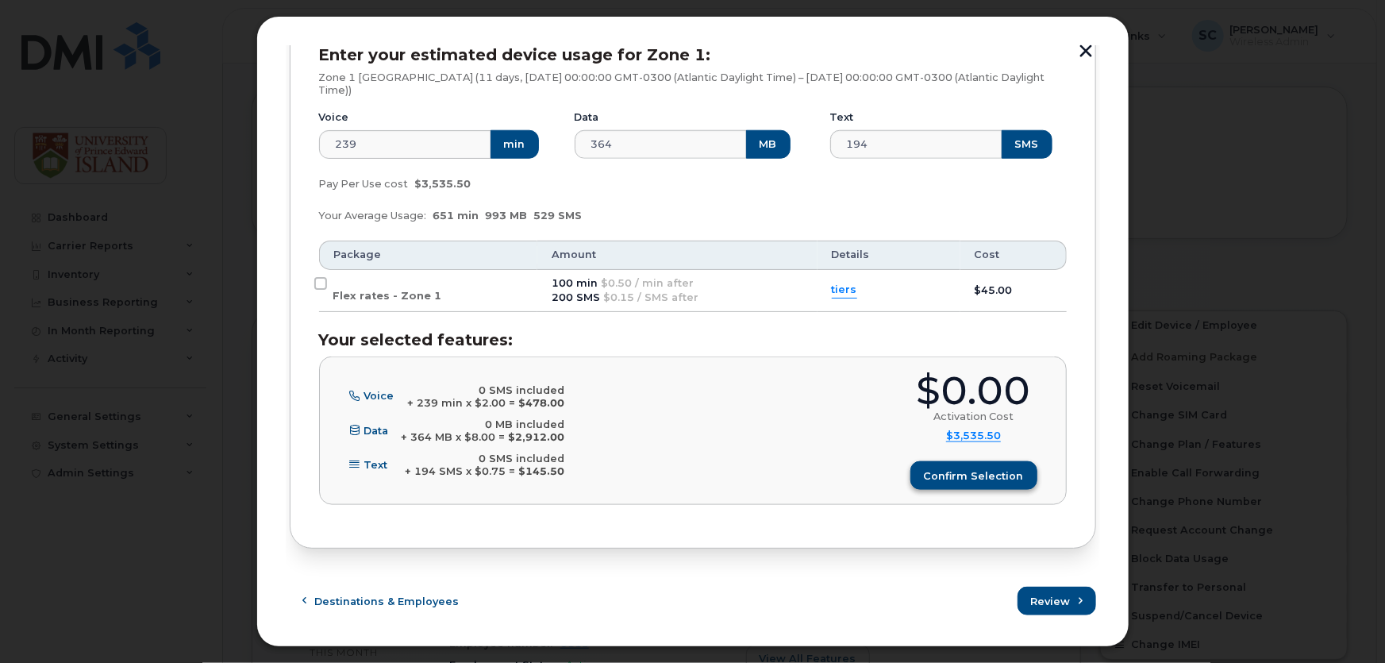  Describe the element at coordinates (387, 601) in the screenshot. I see `span: Destinations & Employees` at that location.